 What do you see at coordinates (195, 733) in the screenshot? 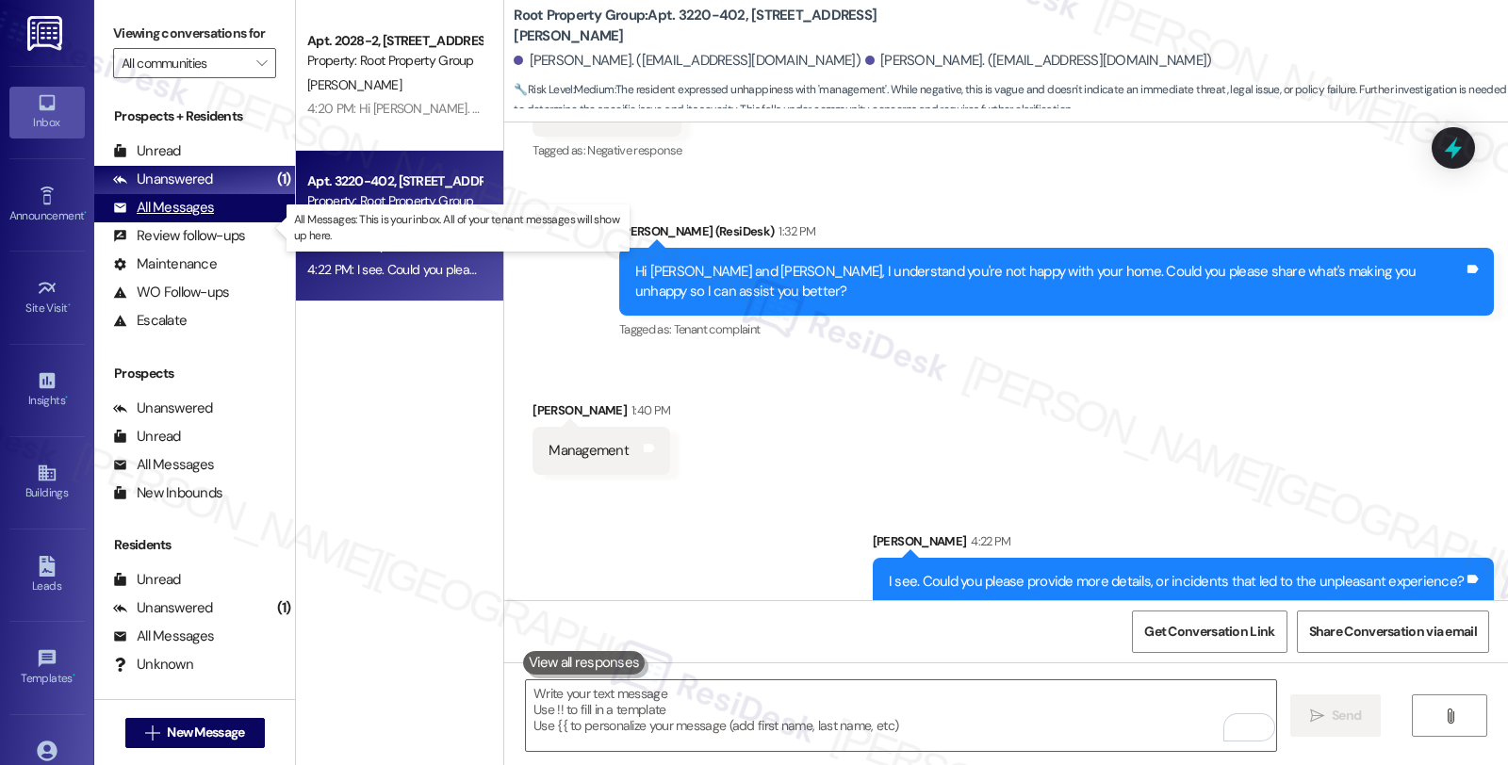
I see `button: New Message` at bounding box center [195, 733].